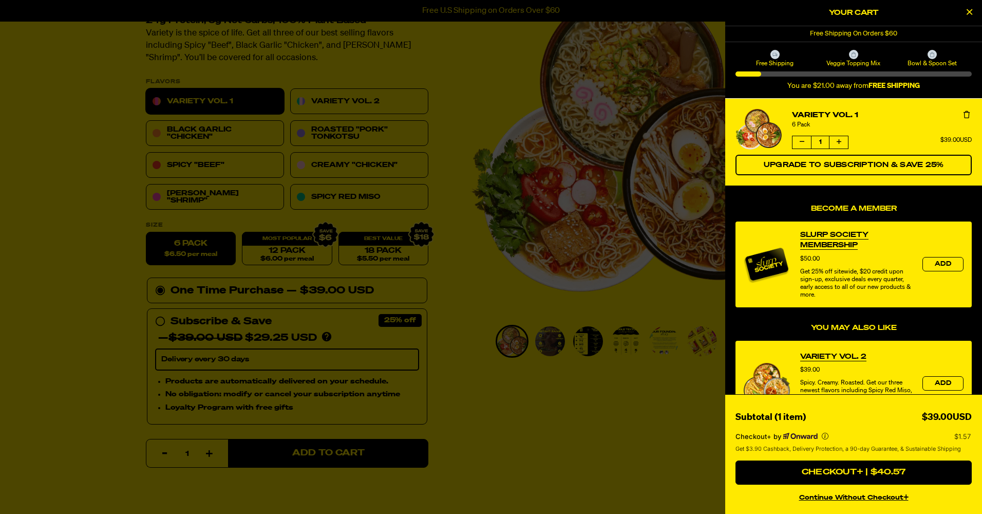  I want to click on div: $39.00USD, so click(947, 417).